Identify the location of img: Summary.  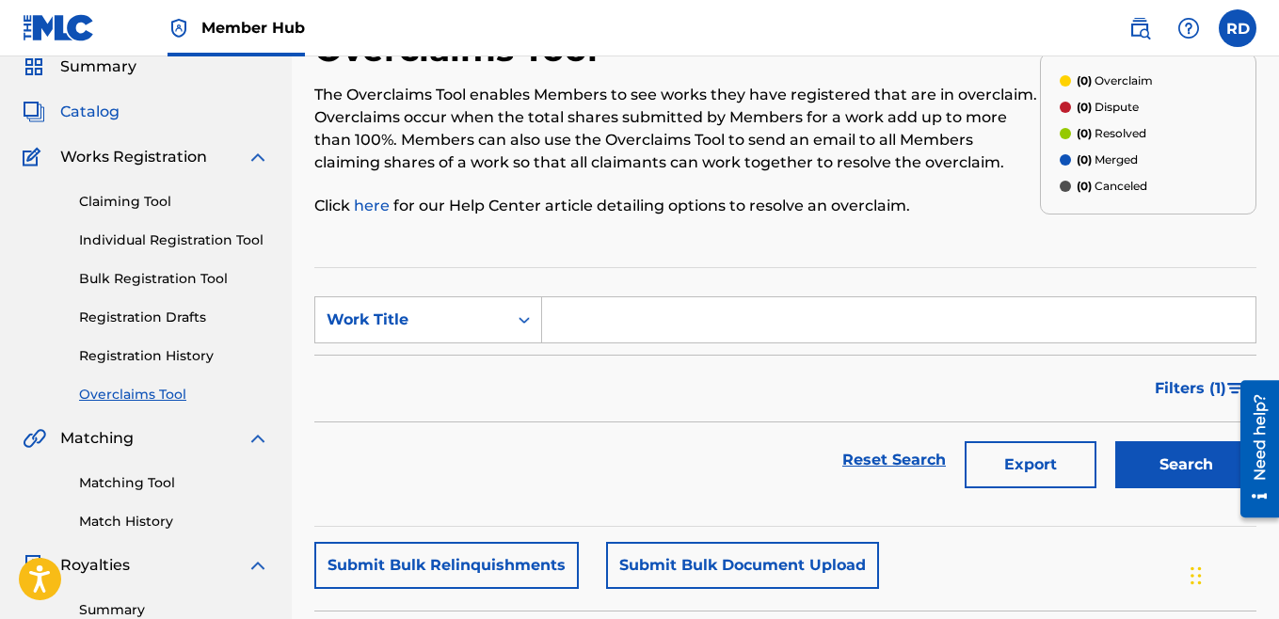
(34, 67).